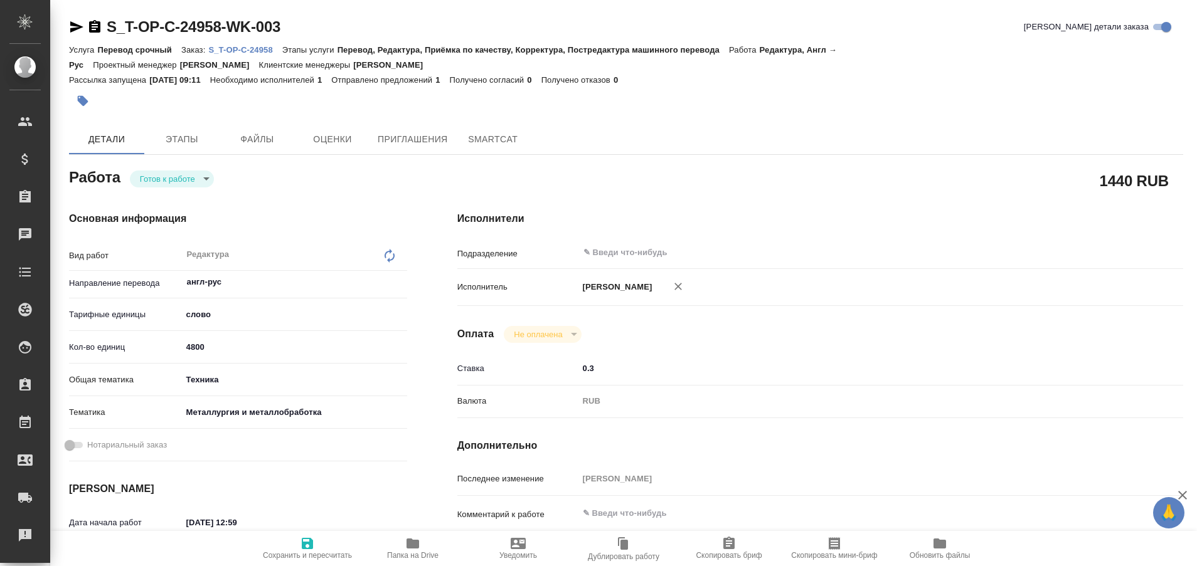  I want to click on h4: Исполнители, so click(820, 219).